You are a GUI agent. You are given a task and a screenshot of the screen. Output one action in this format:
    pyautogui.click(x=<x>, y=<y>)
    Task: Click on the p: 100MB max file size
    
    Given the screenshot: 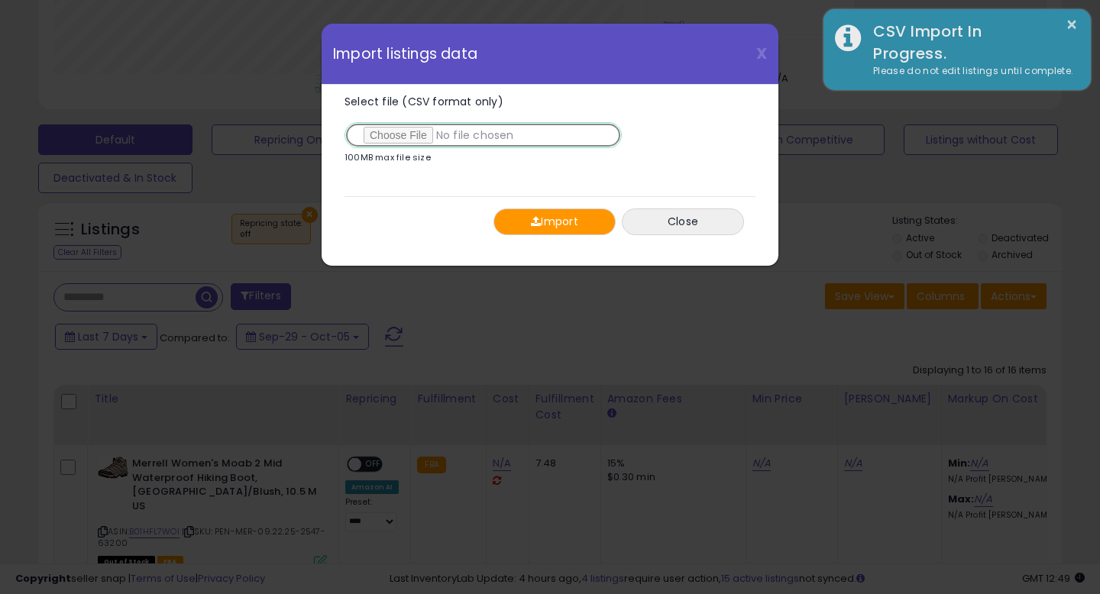 What is the action you would take?
    pyautogui.click(x=387, y=157)
    